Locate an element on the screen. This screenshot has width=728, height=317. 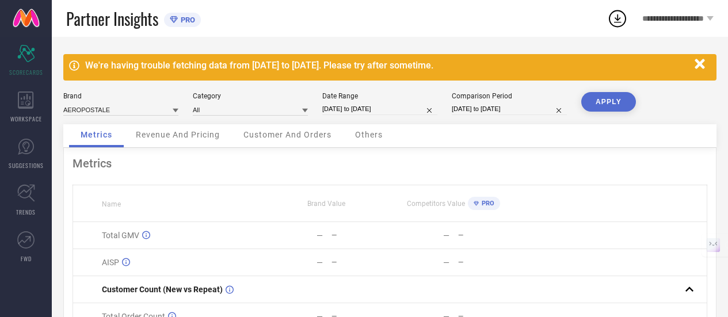
input: Select date range is located at coordinates (380, 109).